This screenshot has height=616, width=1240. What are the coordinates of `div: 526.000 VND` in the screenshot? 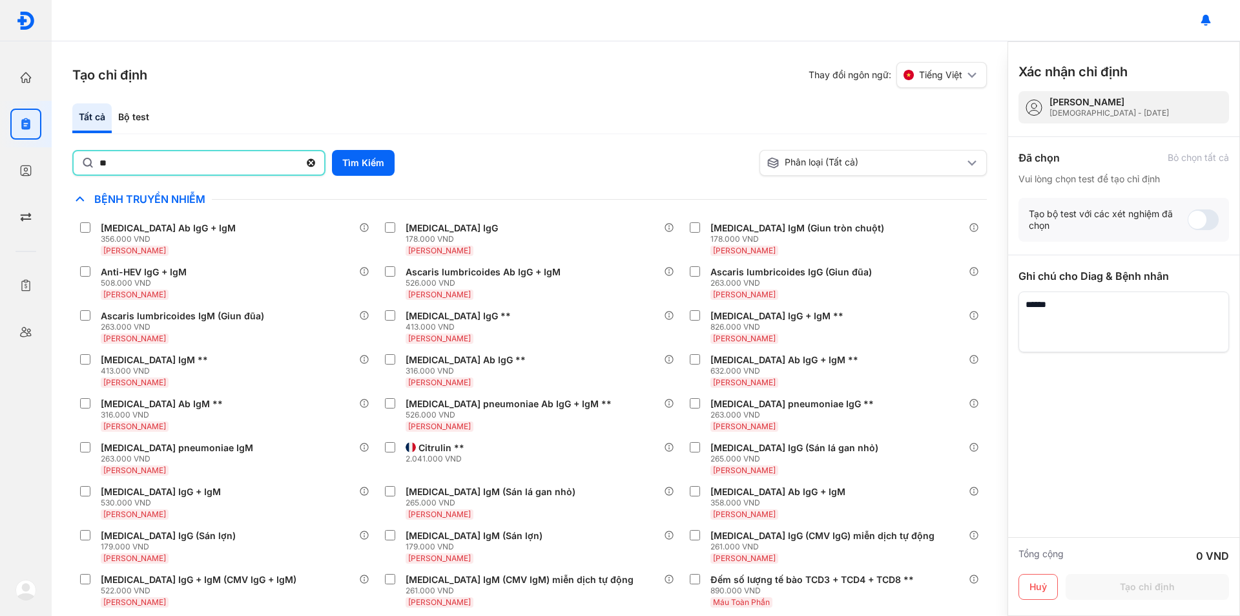 It's located at (486, 283).